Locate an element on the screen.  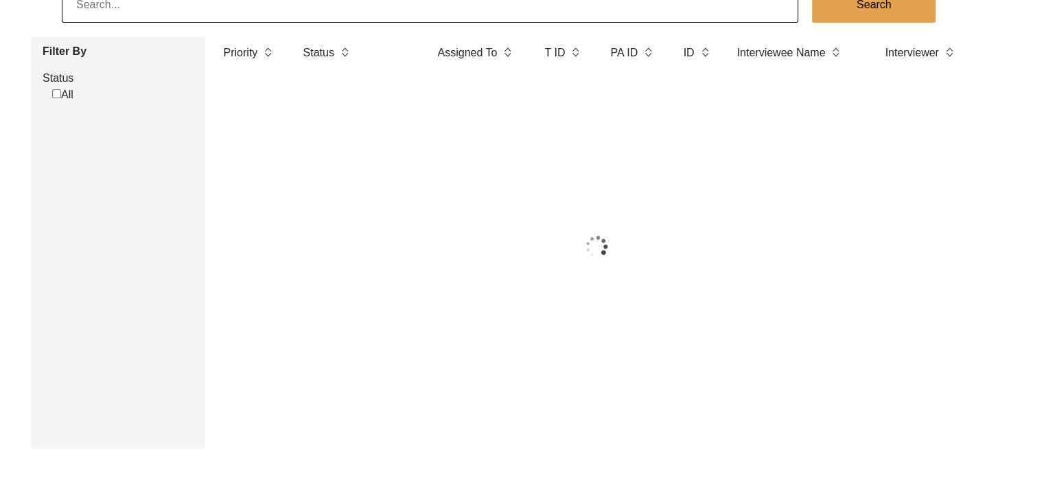
input: All is located at coordinates (56, 93).